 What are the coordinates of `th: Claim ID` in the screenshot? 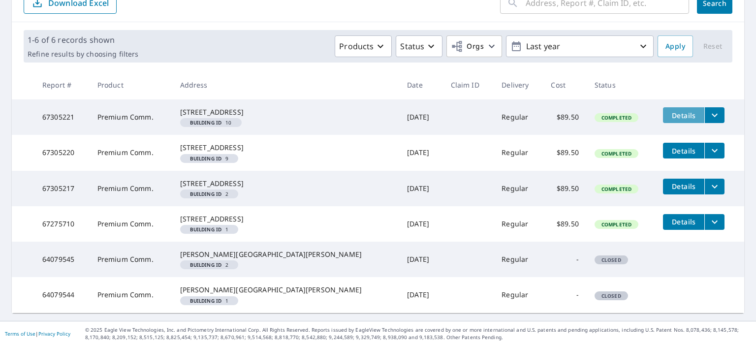 It's located at (468, 85).